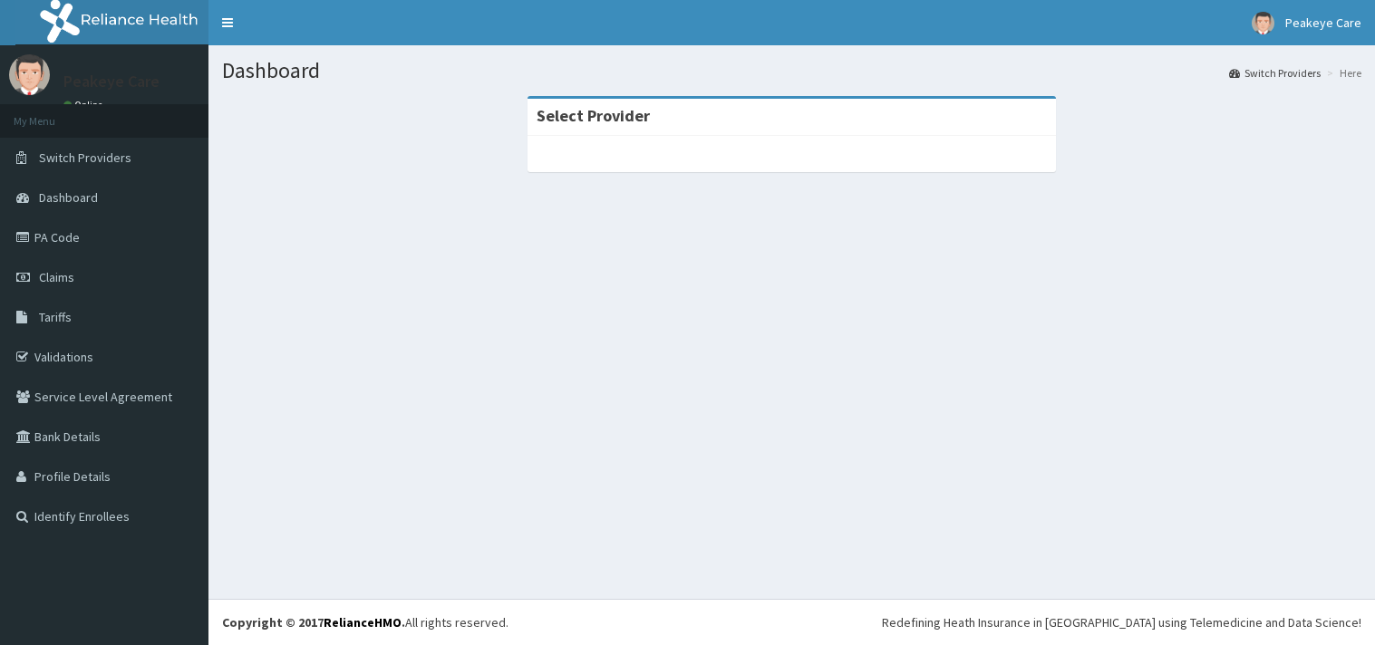 This screenshot has width=1375, height=645. I want to click on span: Tariffs, so click(55, 317).